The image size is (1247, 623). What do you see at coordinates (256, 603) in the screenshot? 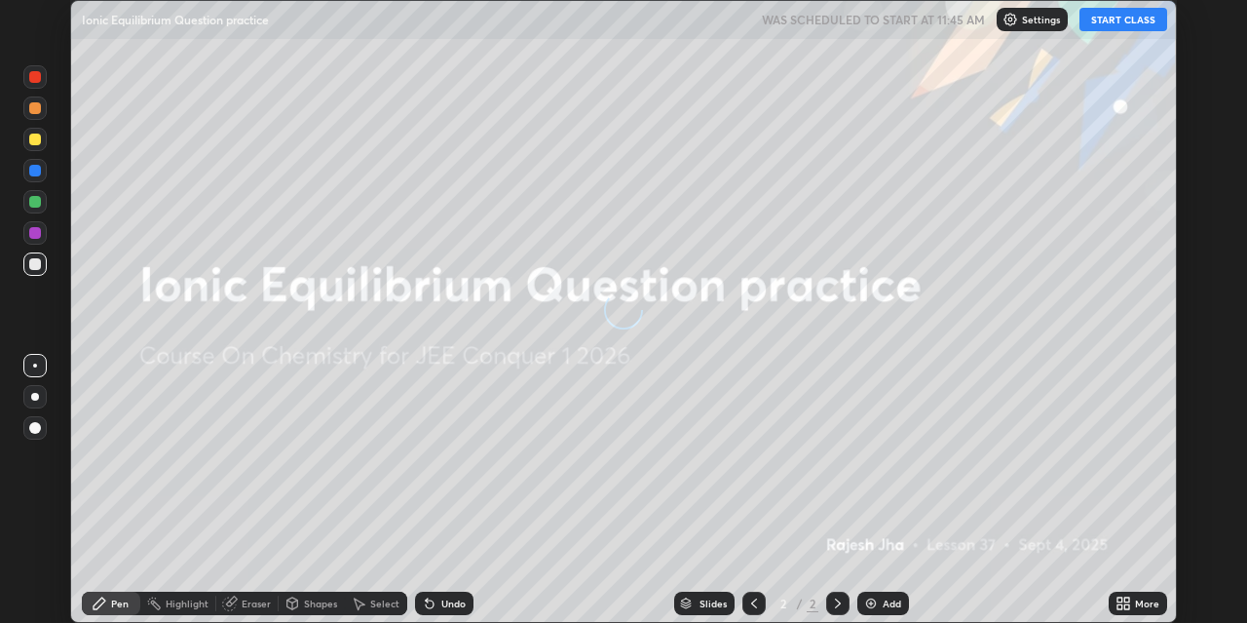
I see `div: Eraser` at bounding box center [256, 603].